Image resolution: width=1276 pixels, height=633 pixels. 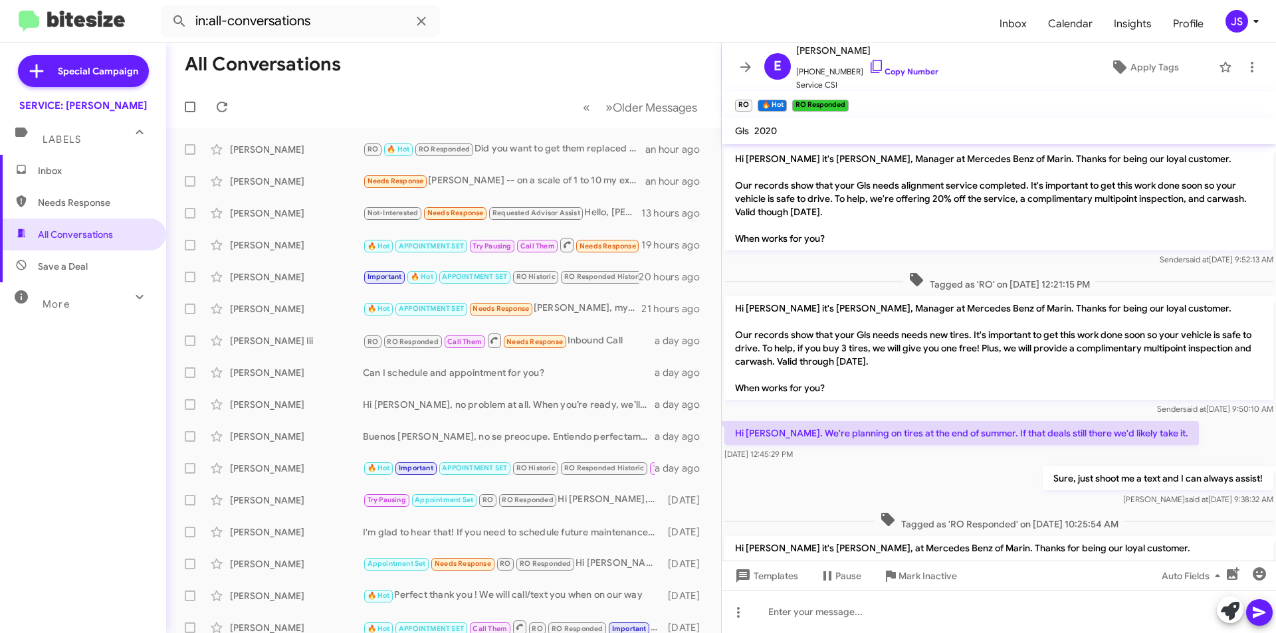 I want to click on div: 21 hours ago, so click(x=676, y=309).